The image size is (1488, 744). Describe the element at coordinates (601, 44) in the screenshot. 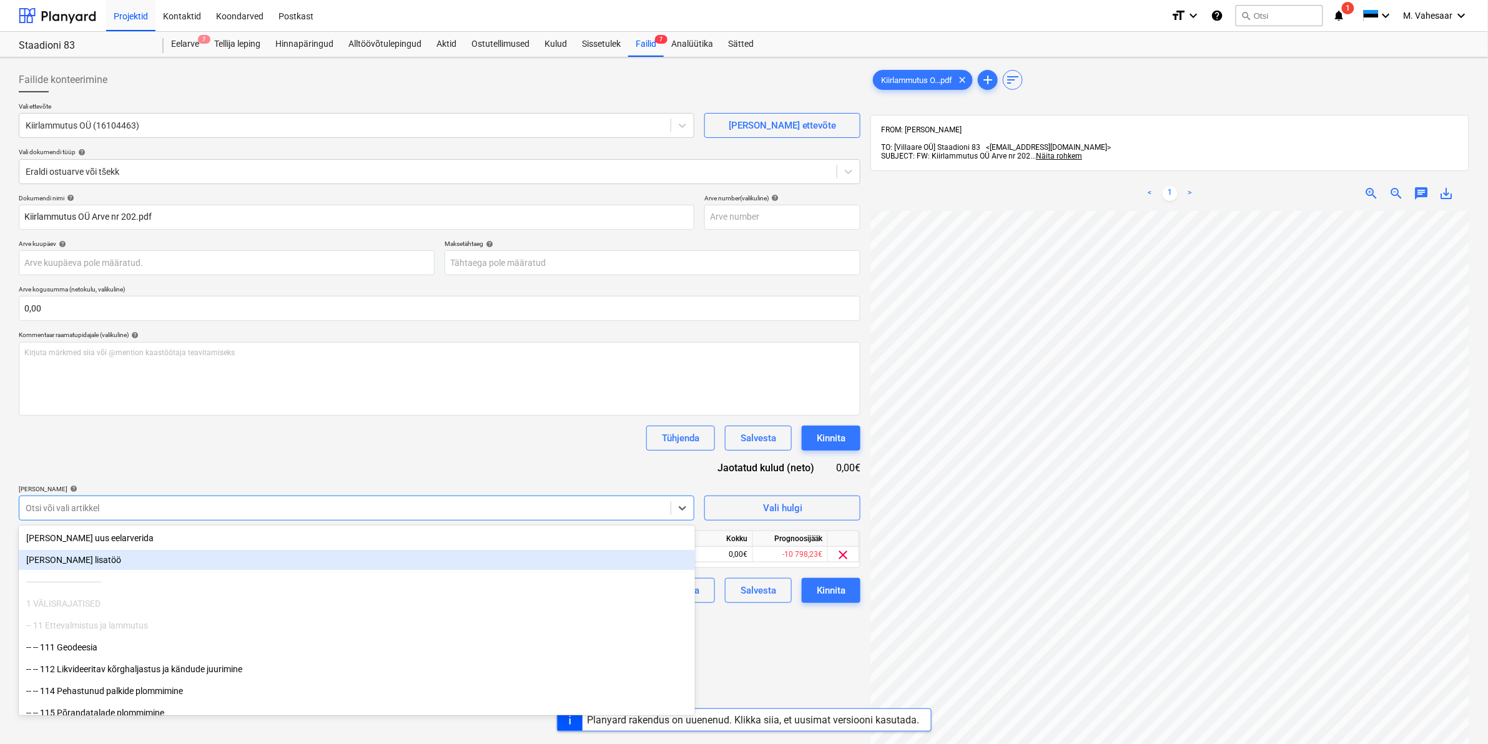

I see `a: Sissetulek` at that location.